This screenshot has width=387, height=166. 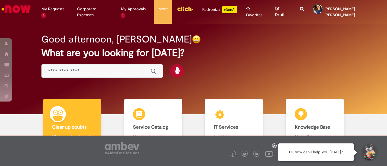 I want to click on a: Service Catalog Open a request, so click(x=153, y=128).